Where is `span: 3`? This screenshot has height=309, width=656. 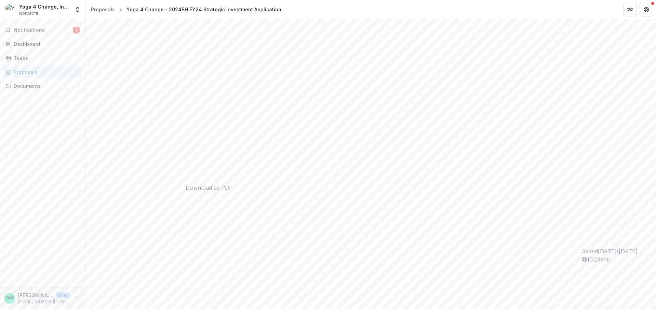
span: 3 is located at coordinates (76, 30).